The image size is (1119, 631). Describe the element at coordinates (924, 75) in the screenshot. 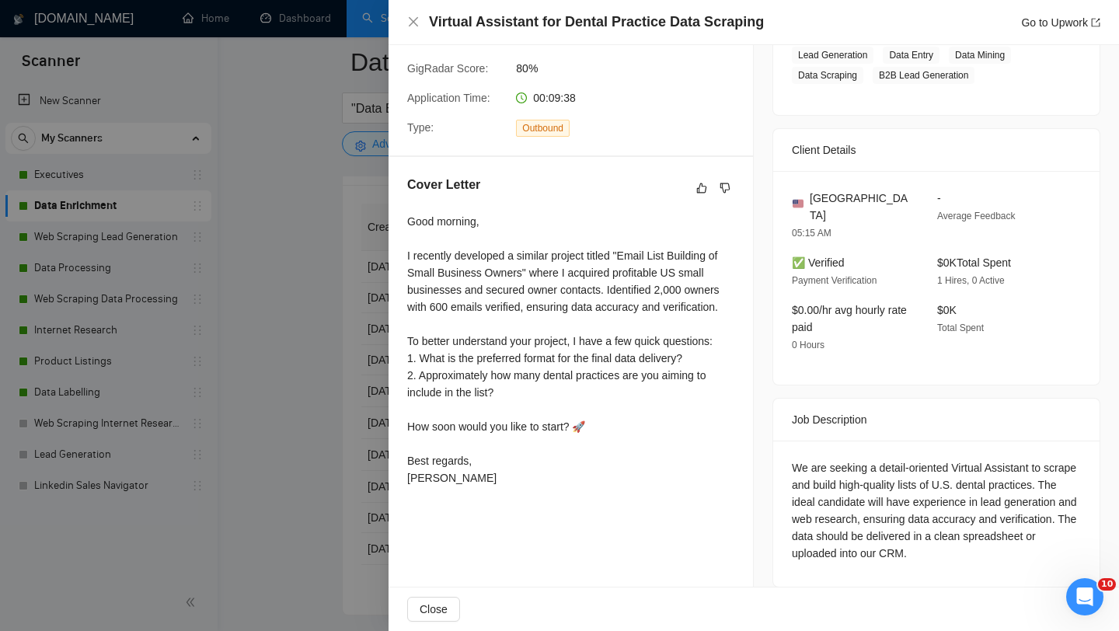

I see `span: B2B Lead Generation` at that location.